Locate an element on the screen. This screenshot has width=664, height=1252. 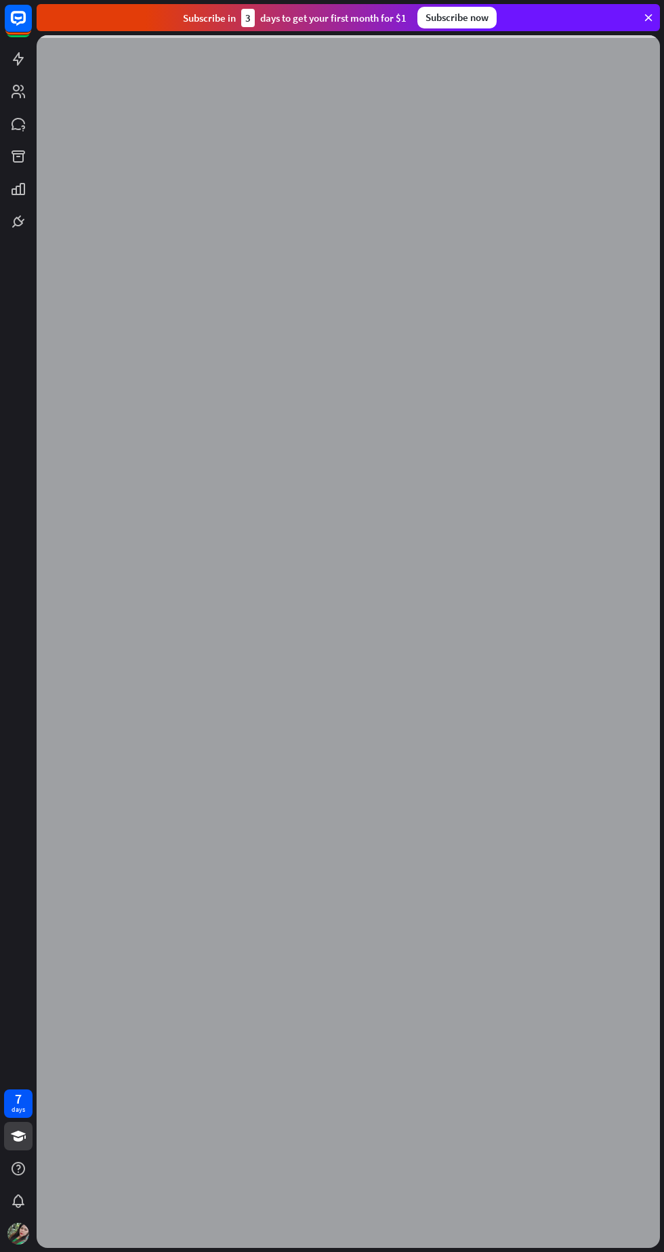
div: Subscribe in days to get your first month for $1 is located at coordinates (295, 18).